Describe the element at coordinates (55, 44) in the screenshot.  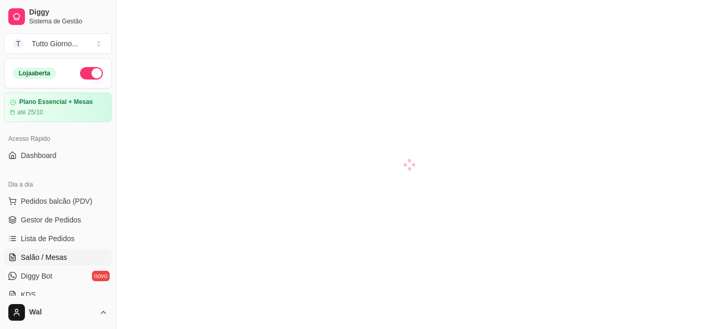
I see `div: Tutto Giorno ...` at that location.